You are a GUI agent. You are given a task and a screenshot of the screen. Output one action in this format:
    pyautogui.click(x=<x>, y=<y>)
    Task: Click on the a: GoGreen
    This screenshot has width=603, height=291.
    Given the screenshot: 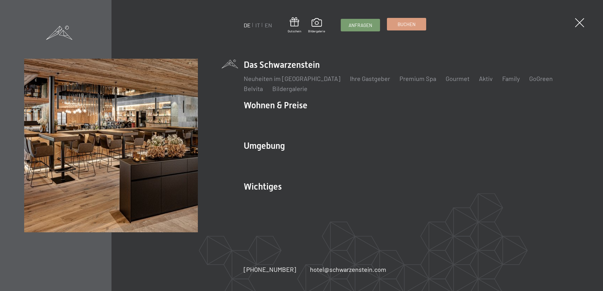 What is the action you would take?
    pyautogui.click(x=541, y=79)
    